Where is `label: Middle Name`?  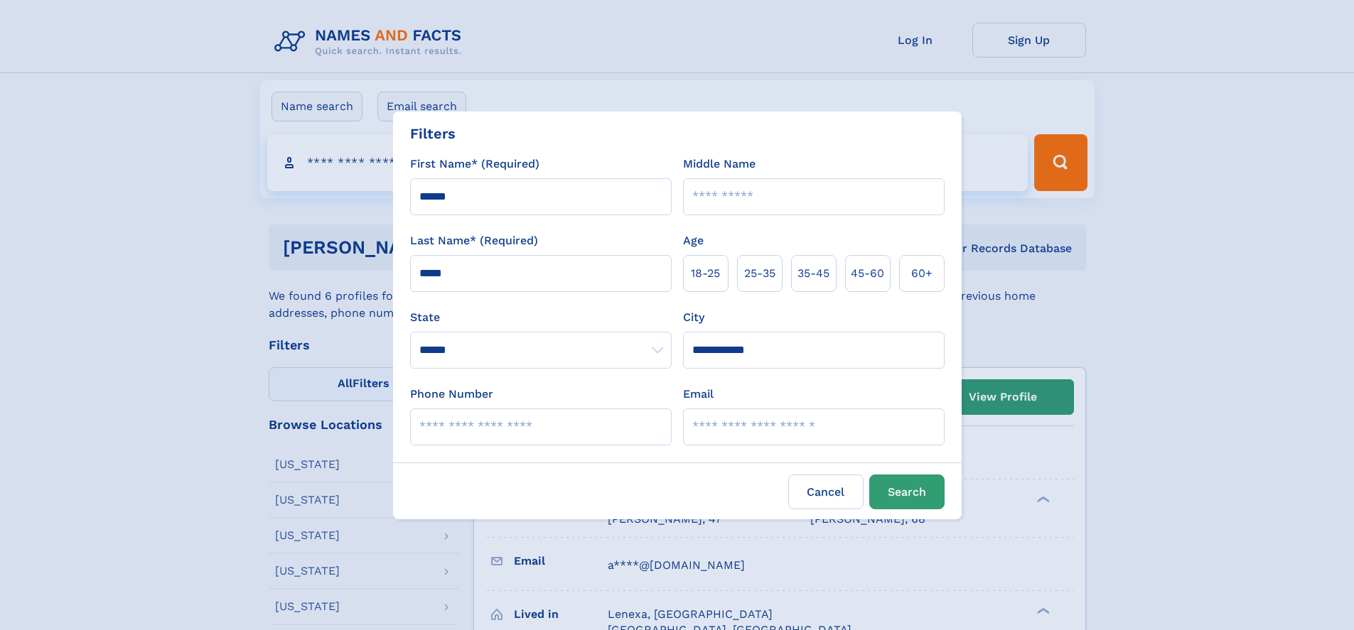
label: Middle Name is located at coordinates (719, 164).